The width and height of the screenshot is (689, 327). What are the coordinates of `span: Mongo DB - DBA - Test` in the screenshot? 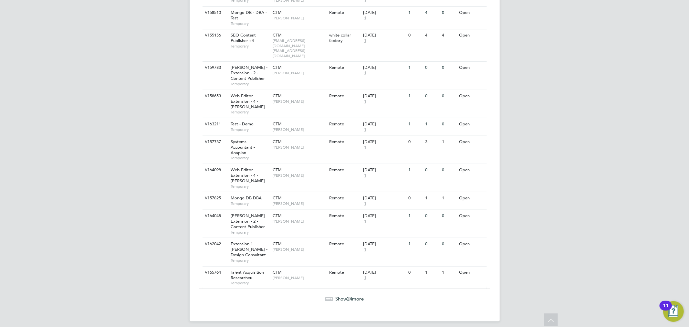 It's located at (249, 15).